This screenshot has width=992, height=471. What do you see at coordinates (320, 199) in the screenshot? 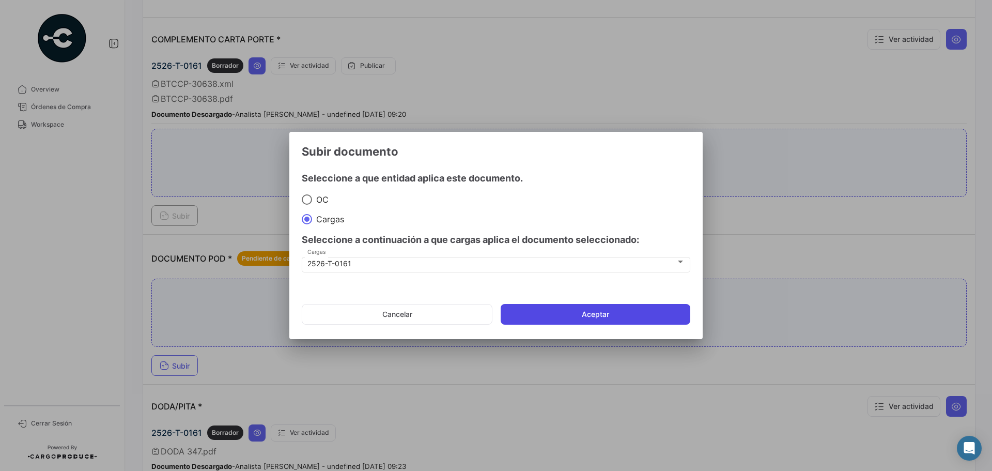
I see `span: OC` at bounding box center [320, 199].